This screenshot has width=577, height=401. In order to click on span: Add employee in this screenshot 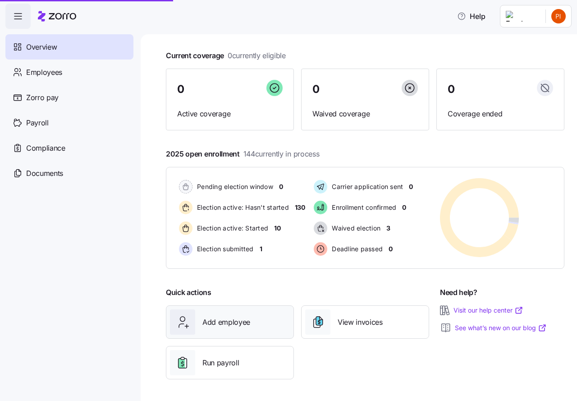, I will do `click(226, 322)`.